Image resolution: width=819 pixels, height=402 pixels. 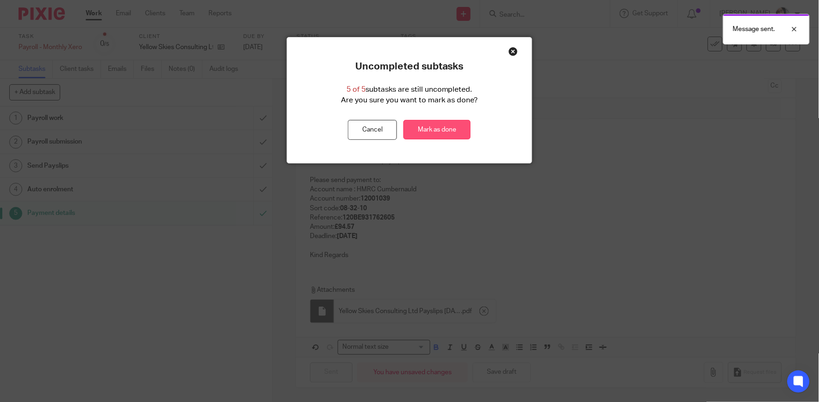 What do you see at coordinates (356, 89) in the screenshot?
I see `span: 5 of 5` at bounding box center [356, 89].